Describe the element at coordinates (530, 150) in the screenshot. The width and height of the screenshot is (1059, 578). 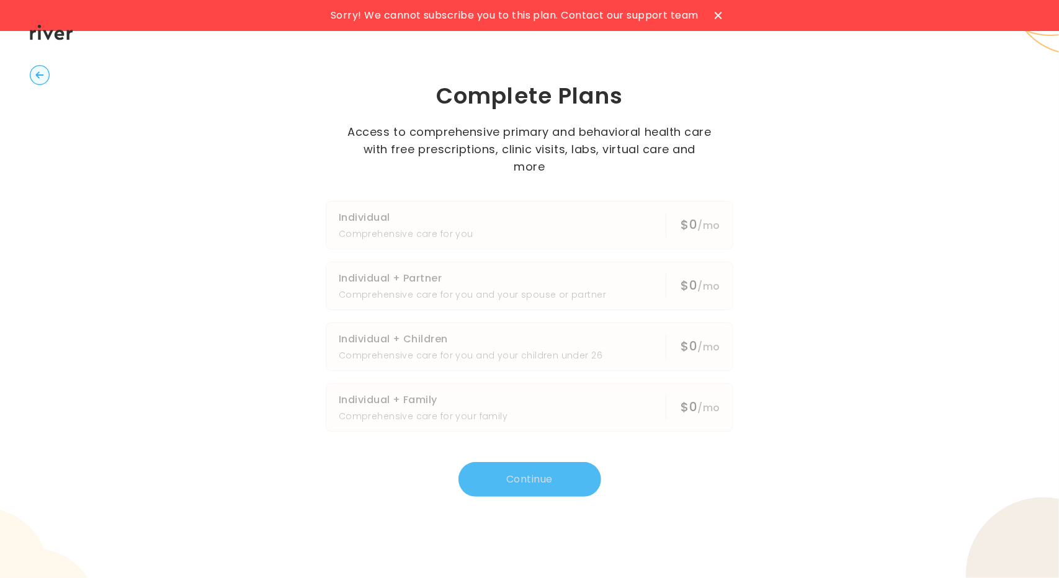
I see `p: Access to comprehensive primary and behavioral health care with free prescriptions, clinic visits...` at that location.